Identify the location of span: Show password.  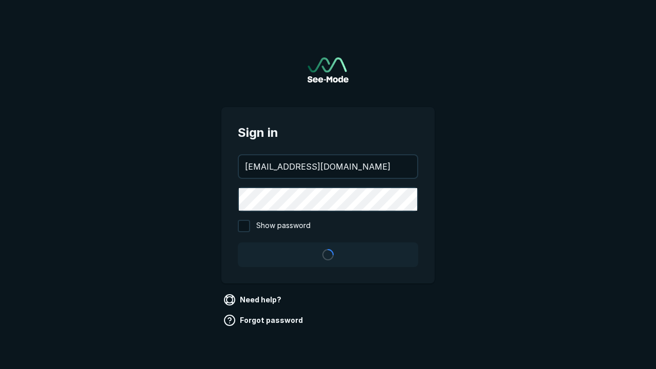
(283, 226).